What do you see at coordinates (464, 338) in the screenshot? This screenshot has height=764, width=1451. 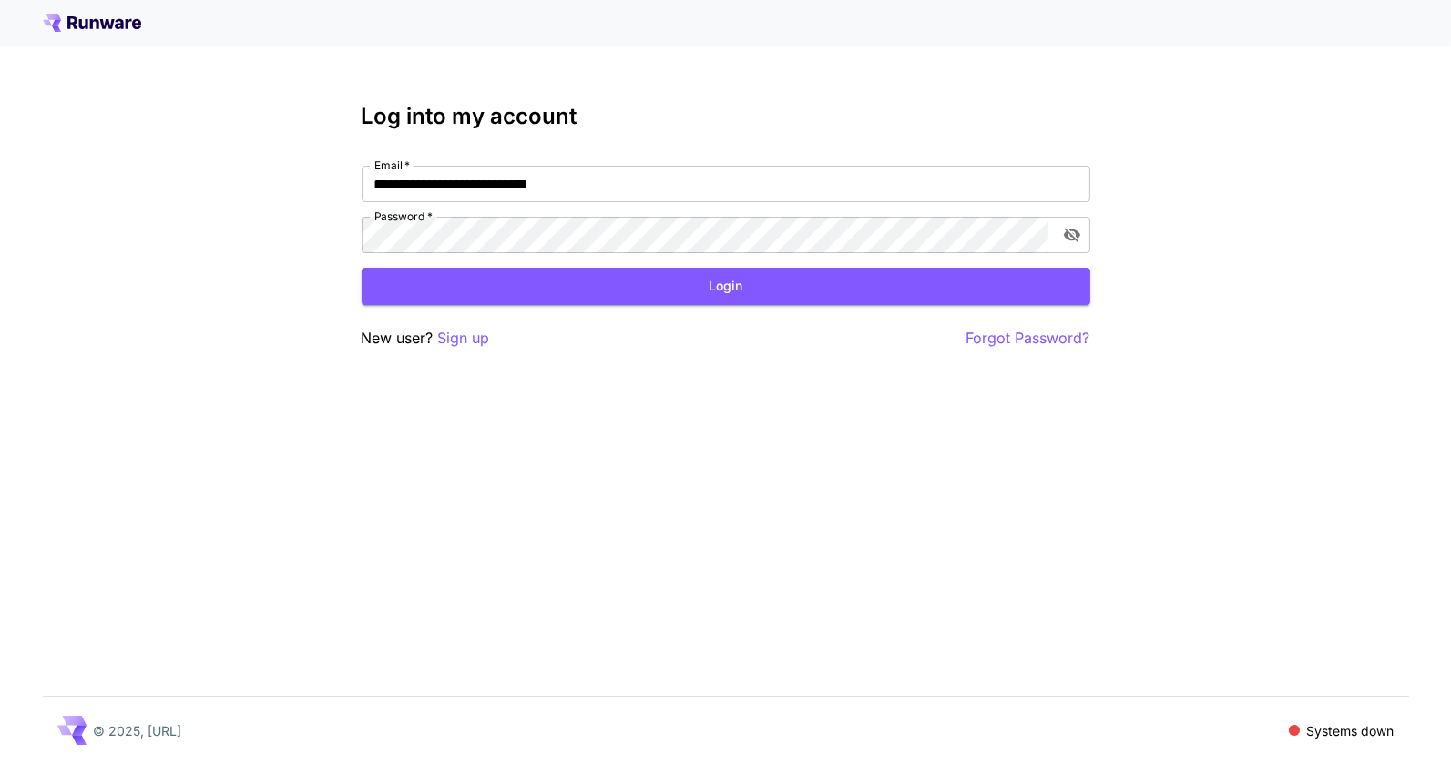 I see `p: Sign up` at bounding box center [464, 338].